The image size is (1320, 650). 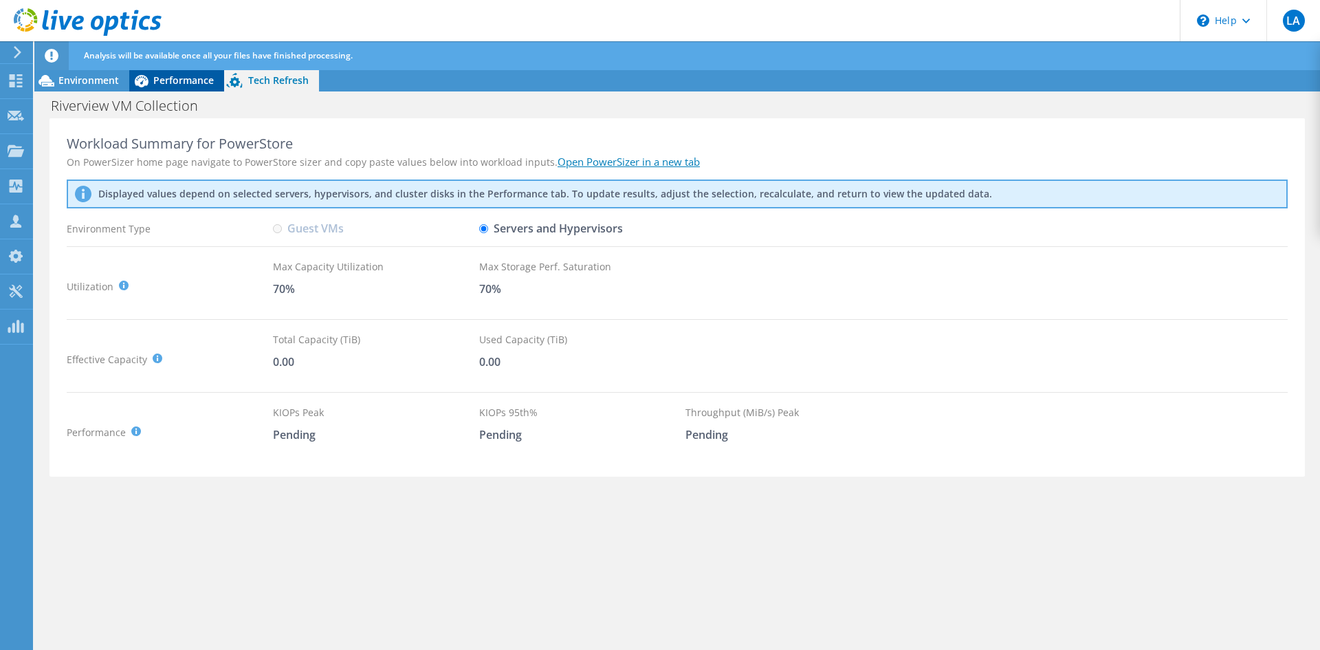 What do you see at coordinates (170, 432) in the screenshot?
I see `div: Performance` at bounding box center [170, 432].